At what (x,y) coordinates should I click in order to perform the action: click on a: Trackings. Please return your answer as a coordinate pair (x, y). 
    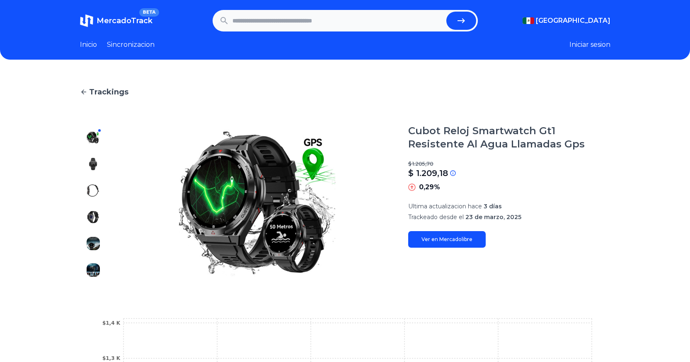
    Looking at the image, I should click on (345, 92).